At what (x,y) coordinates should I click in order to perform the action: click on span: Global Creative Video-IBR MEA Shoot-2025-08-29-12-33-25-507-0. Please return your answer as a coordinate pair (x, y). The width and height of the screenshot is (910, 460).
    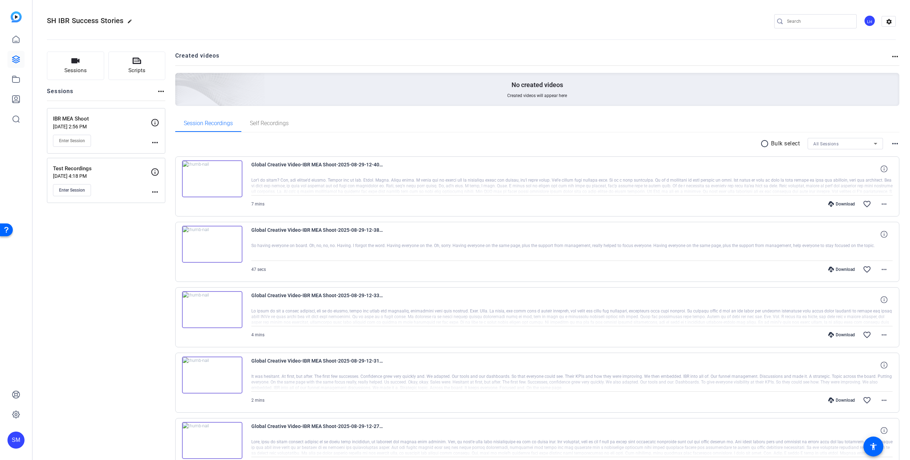
    Looking at the image, I should click on (317, 300).